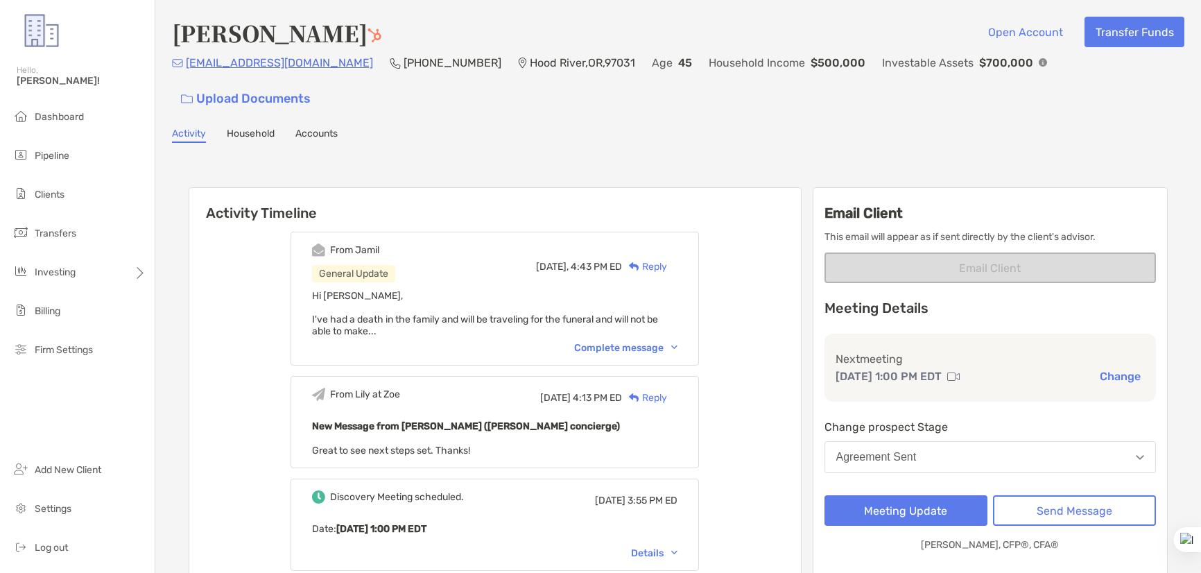  What do you see at coordinates (1025, 32) in the screenshot?
I see `button: Open Account` at bounding box center [1025, 32].